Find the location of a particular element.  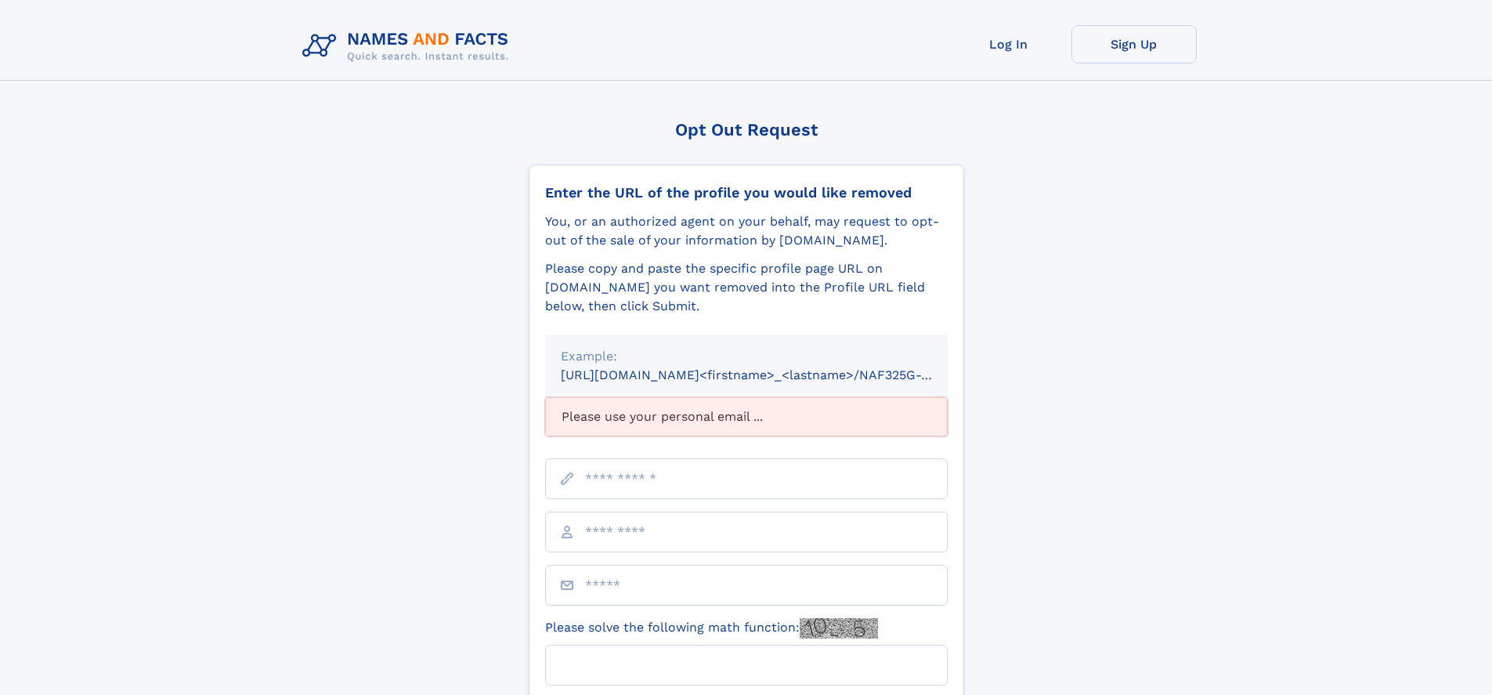

div: Enter the URL of the profile you would like removed is located at coordinates (746, 193).